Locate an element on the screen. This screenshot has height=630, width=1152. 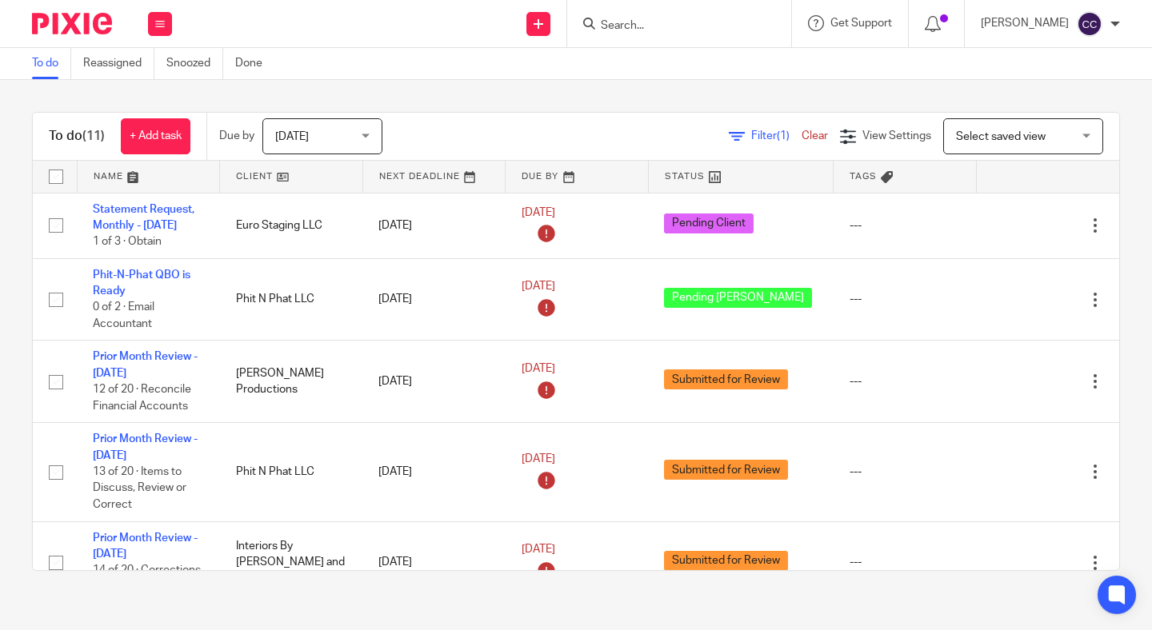
a: Phit-N-Phat QBO is Ready is located at coordinates (142, 283).